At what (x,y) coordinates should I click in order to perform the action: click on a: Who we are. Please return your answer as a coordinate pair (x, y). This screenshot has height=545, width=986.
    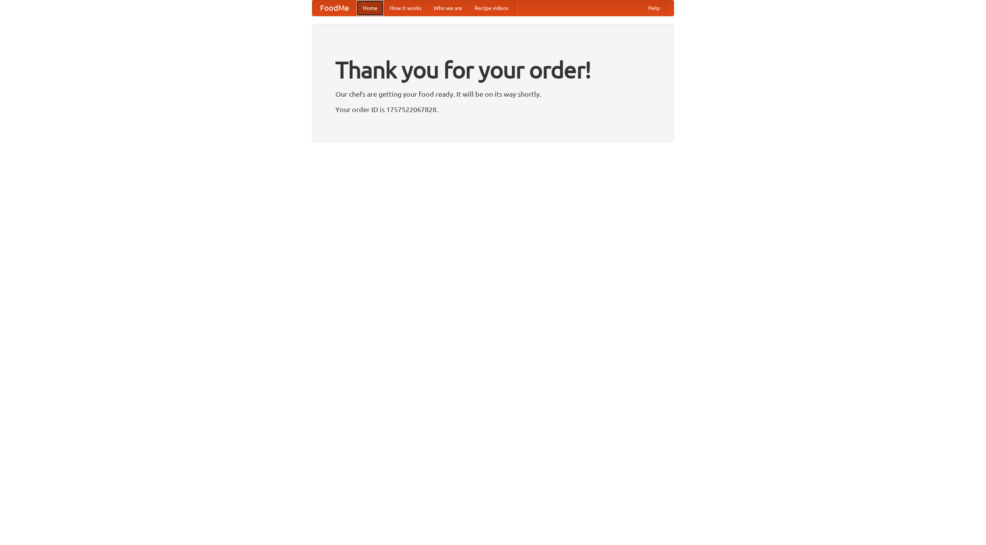
    Looking at the image, I should click on (448, 8).